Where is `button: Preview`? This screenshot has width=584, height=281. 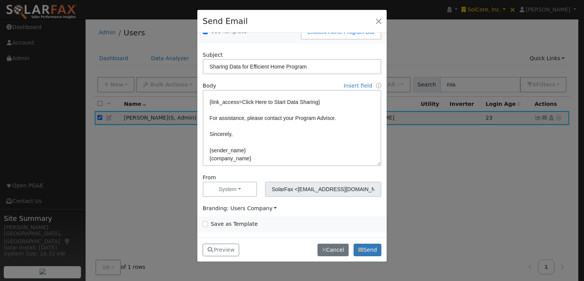 button: Preview is located at coordinates (221, 250).